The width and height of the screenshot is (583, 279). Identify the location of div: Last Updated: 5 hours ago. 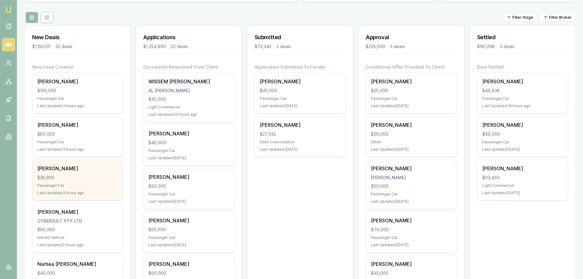
(77, 245).